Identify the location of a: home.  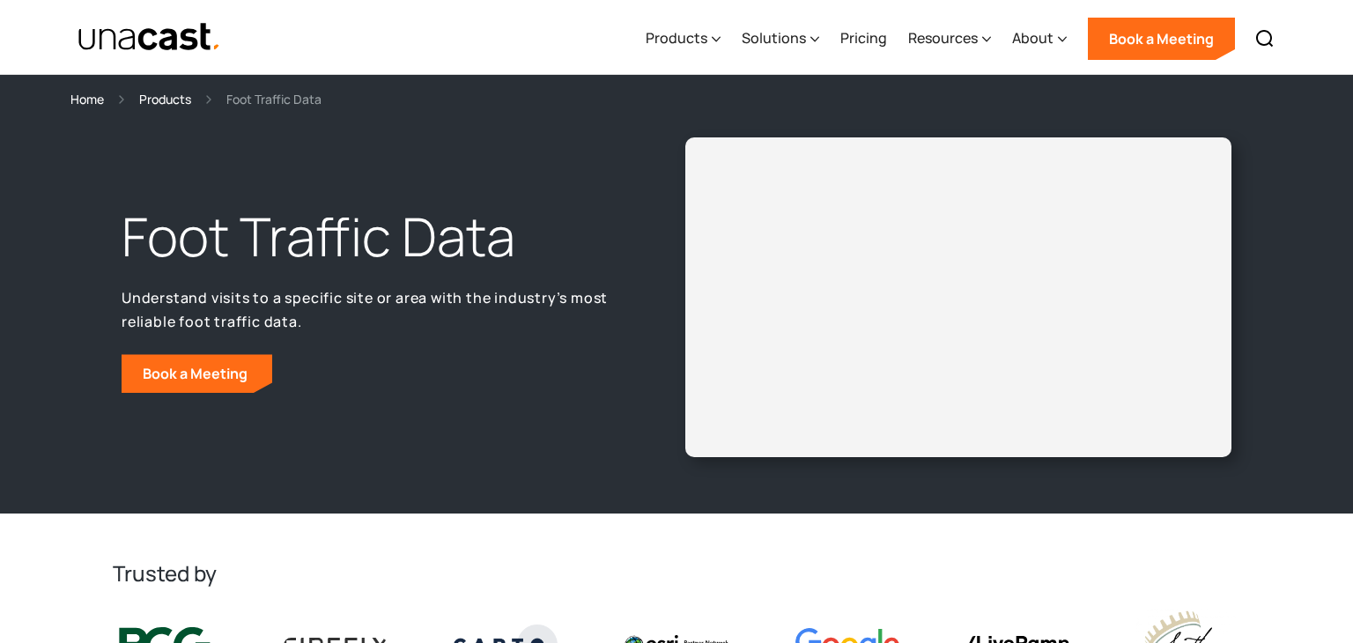
(149, 37).